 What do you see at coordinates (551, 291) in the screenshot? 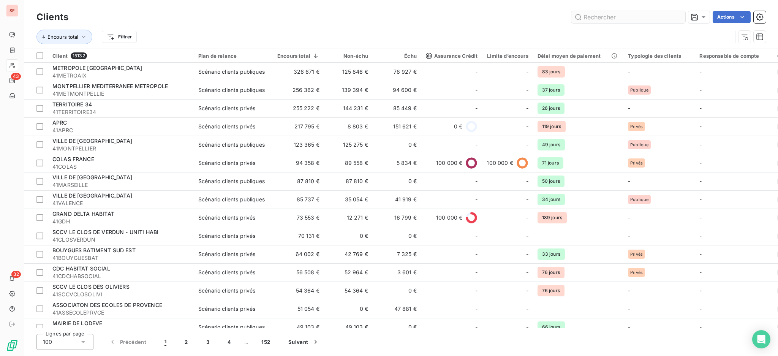
I see `span: 76 jours` at bounding box center [551, 291].